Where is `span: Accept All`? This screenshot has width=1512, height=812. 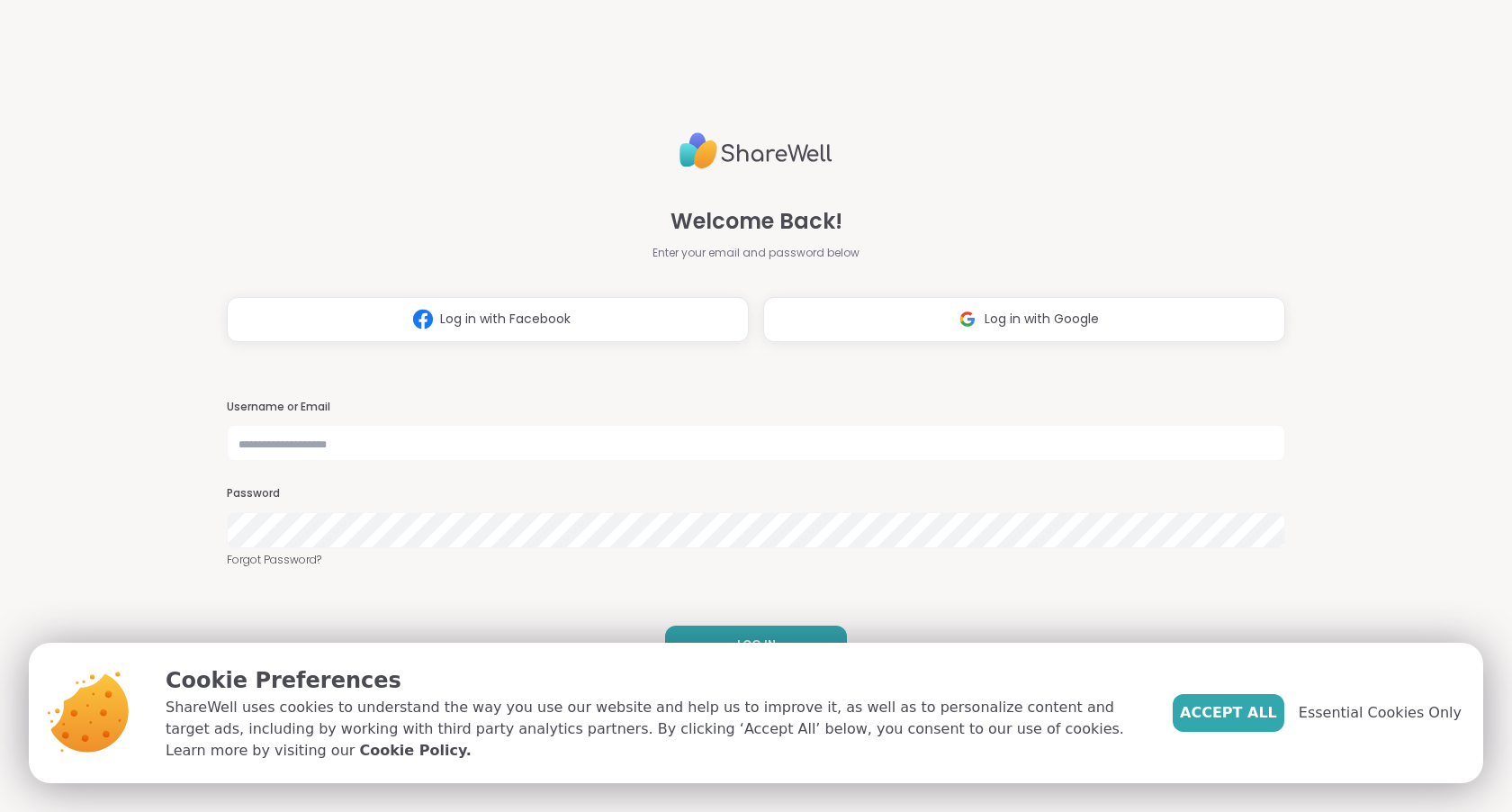
span: Accept All is located at coordinates (1228, 713).